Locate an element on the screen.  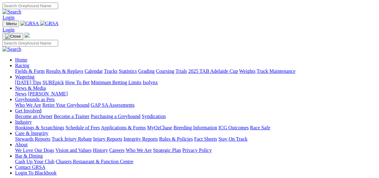
div: Wagering is located at coordinates (196, 83).